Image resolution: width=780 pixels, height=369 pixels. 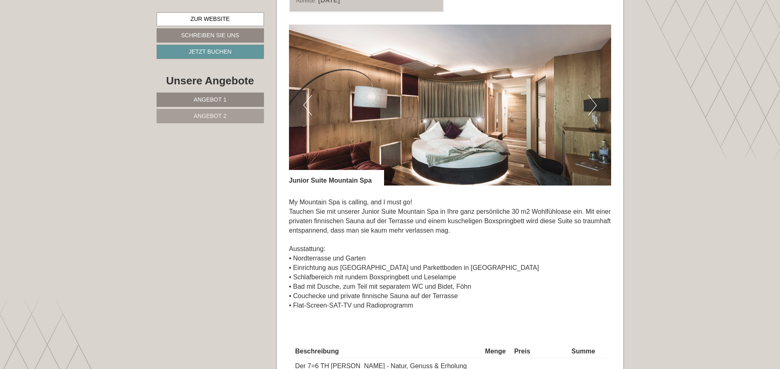 What do you see at coordinates (539, 352) in the screenshot?
I see `th: Preis` at bounding box center [539, 352].